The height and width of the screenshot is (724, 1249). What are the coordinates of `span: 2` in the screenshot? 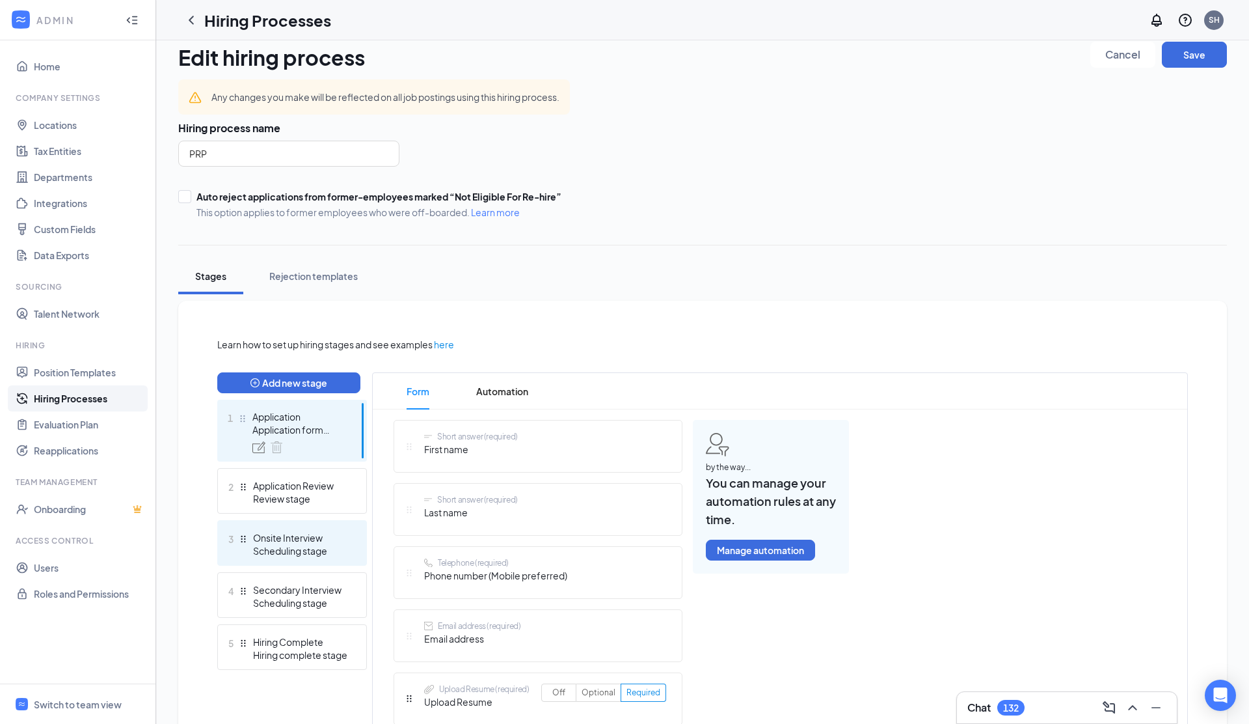 It's located at (231, 487).